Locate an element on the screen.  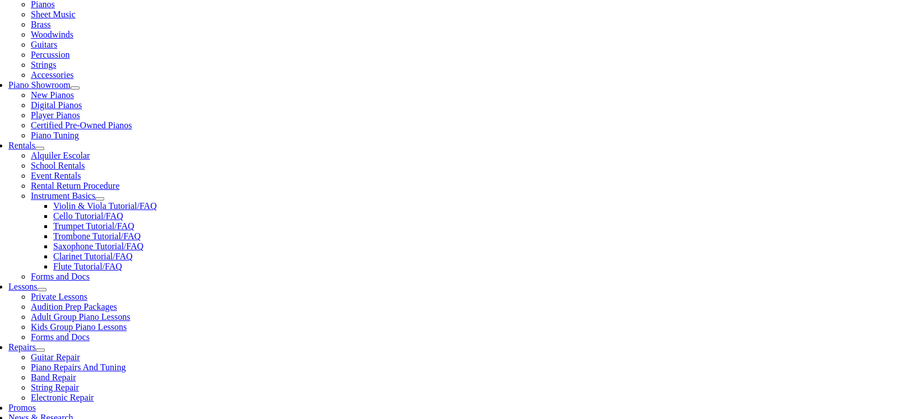
a: Saxophone Tutorial/FAQ is located at coordinates (98, 246).